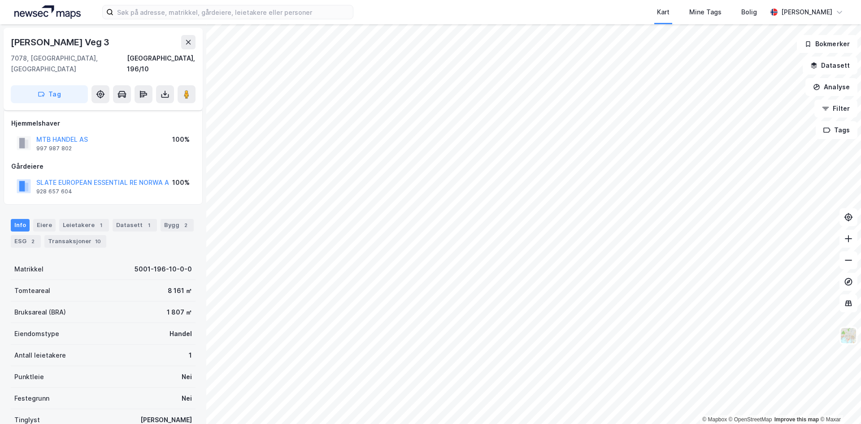 This screenshot has height=424, width=861. I want to click on button: Tag, so click(49, 94).